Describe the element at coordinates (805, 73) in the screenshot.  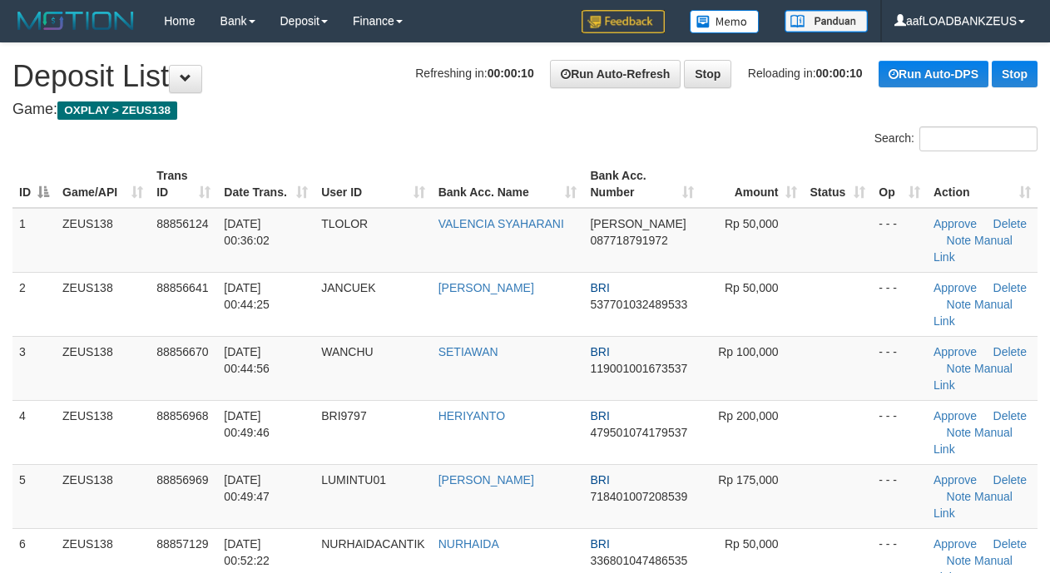
I see `span: Reloading in:` at that location.